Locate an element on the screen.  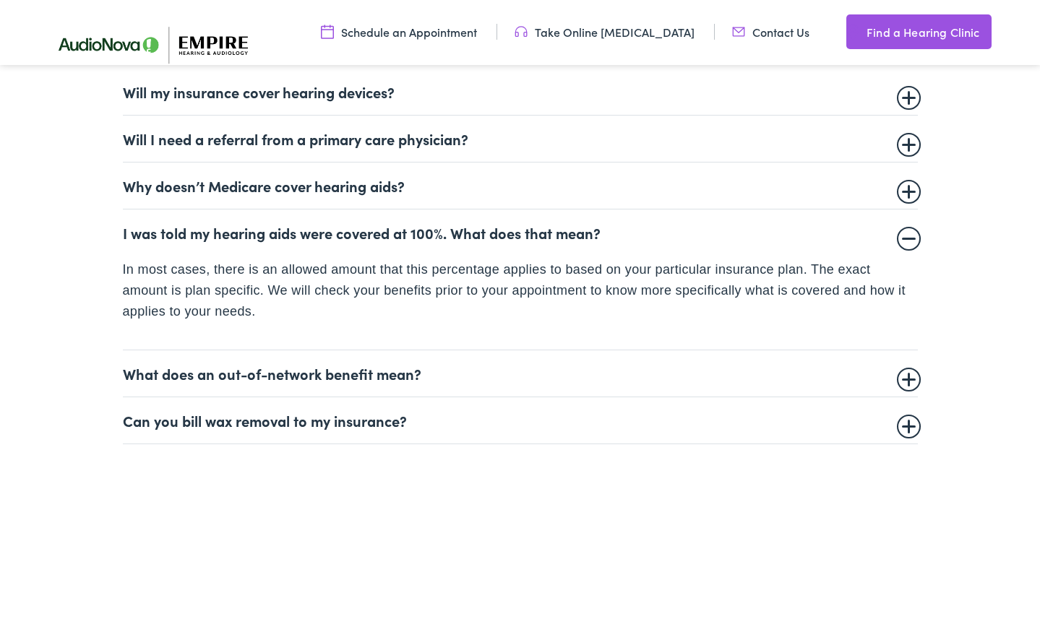
summary: Will my insurance cover hearing devices? is located at coordinates (520, 92).